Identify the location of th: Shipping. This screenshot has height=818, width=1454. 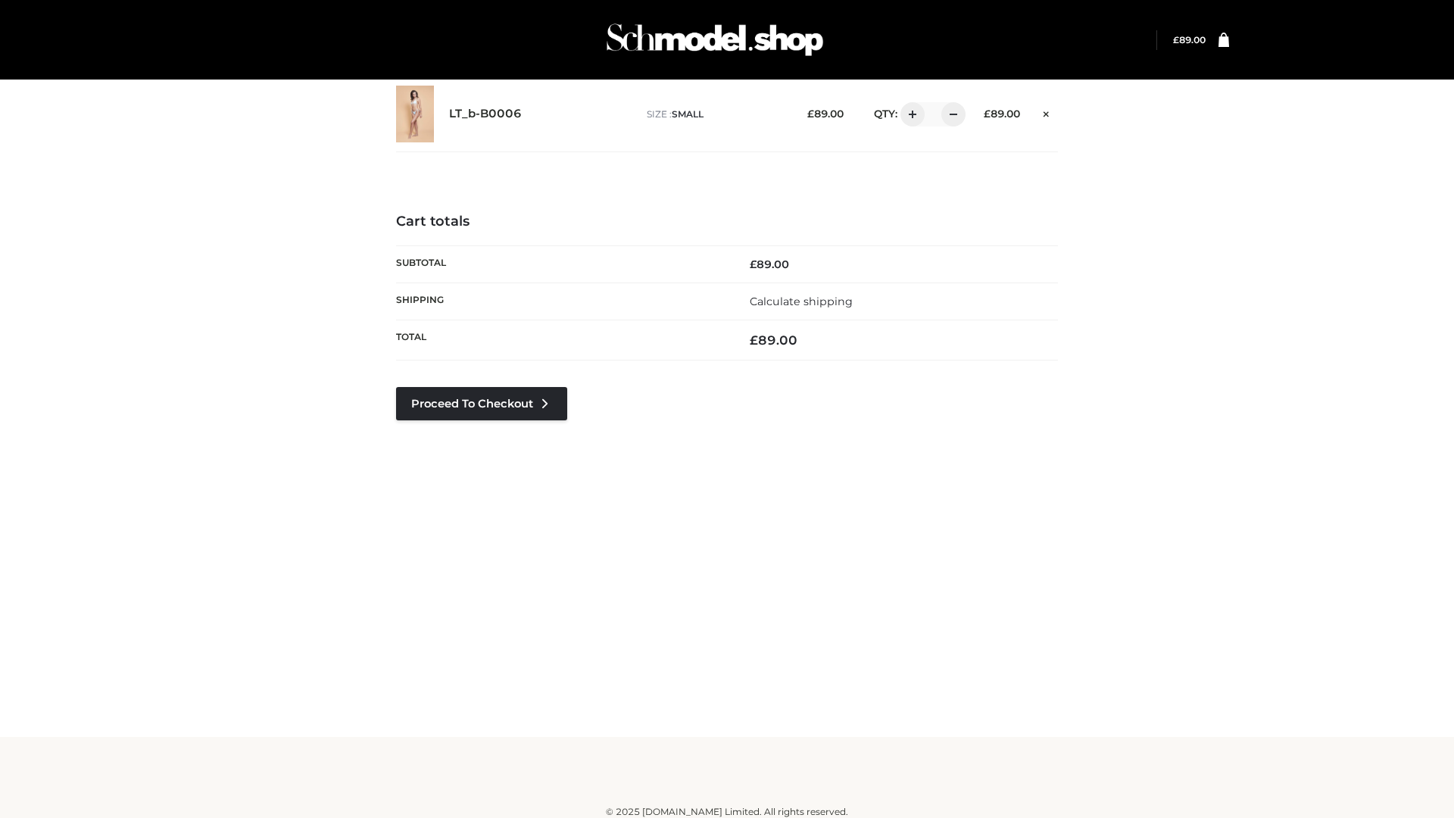
(561, 301).